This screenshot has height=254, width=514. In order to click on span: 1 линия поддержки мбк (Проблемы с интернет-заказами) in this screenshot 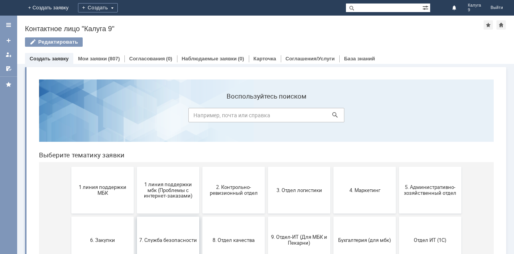, I will do `click(135, 117)`.